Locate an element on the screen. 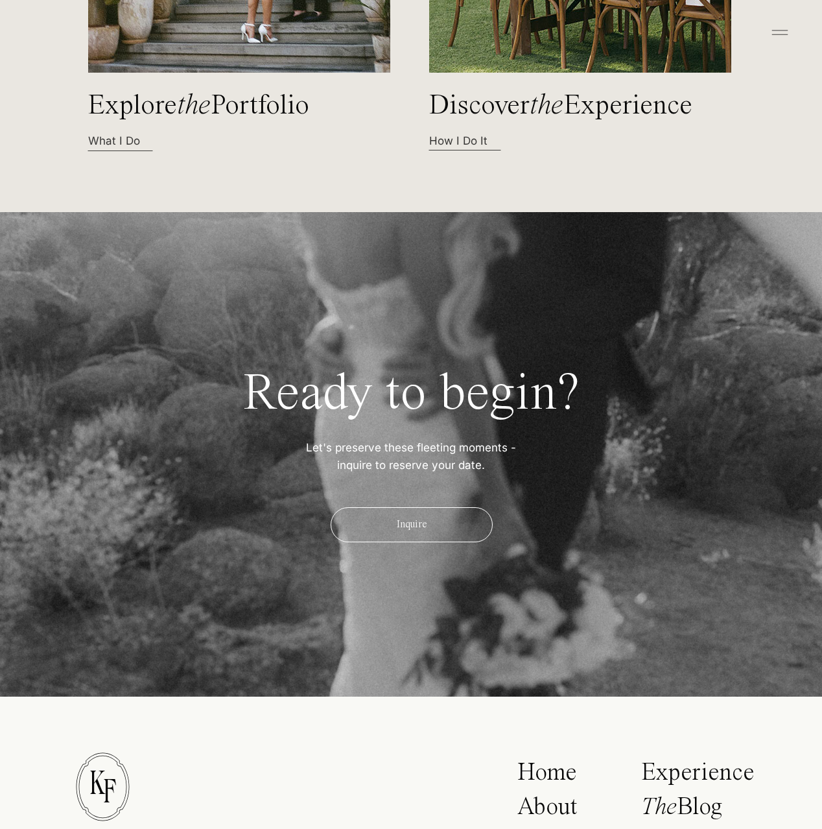  a: Home is located at coordinates (551, 776).